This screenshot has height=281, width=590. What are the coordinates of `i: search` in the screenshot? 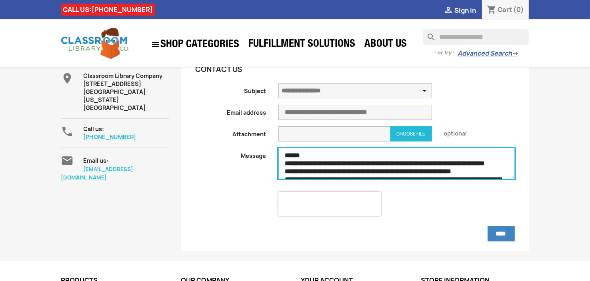 It's located at (428, 34).